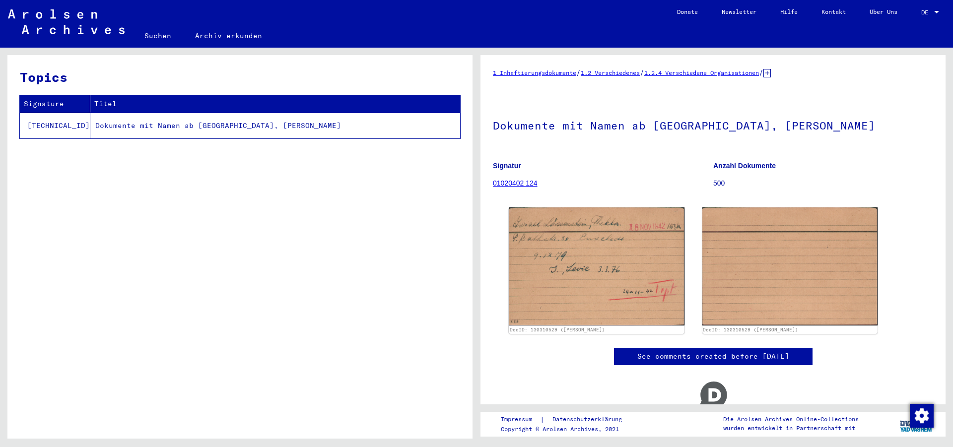 Image resolution: width=953 pixels, height=447 pixels. Describe the element at coordinates (567, 429) in the screenshot. I see `p: Copyright © Arolsen Archives, 2021` at that location.